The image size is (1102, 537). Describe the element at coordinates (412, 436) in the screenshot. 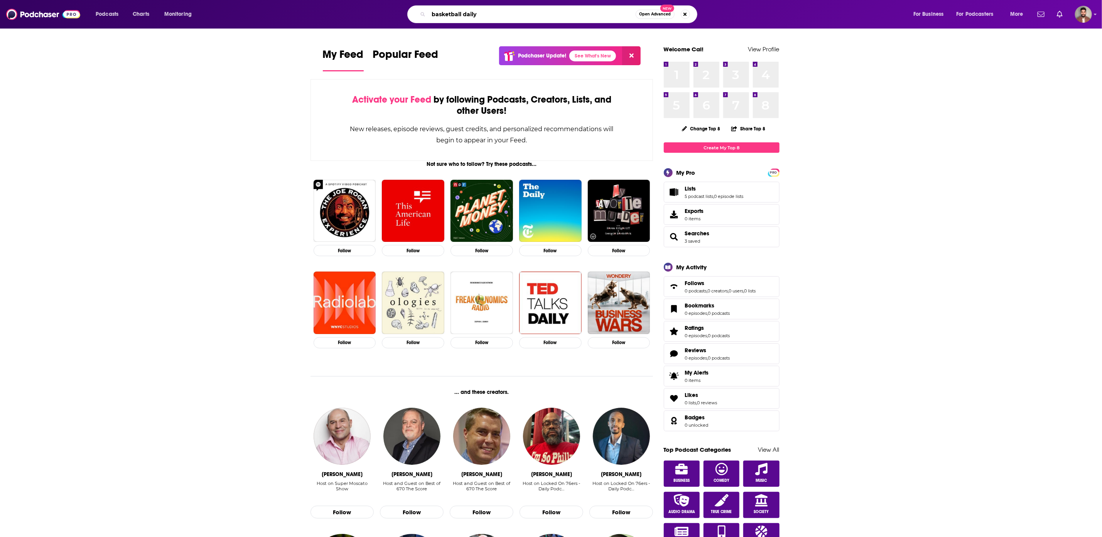

I see `img: Mike Mulligan` at that location.